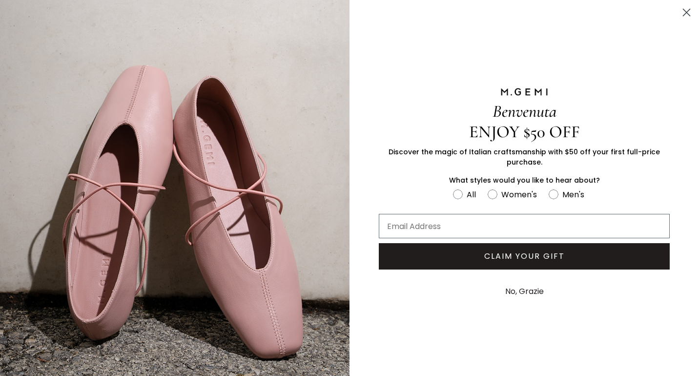 The height and width of the screenshot is (376, 699). Describe the element at coordinates (524, 226) in the screenshot. I see `input: Email Address` at that location.